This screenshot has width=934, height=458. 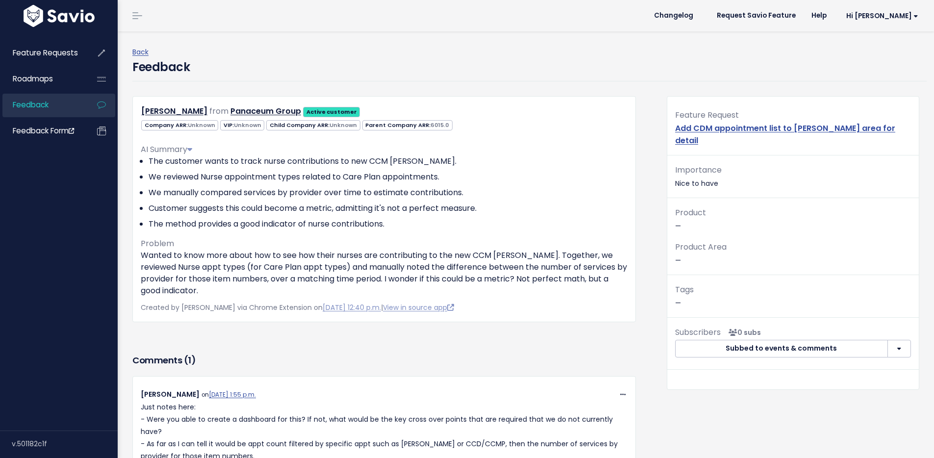 I want to click on li: Customer suggests this could become a metric, admitting it's not a perfect measure., so click(x=388, y=208).